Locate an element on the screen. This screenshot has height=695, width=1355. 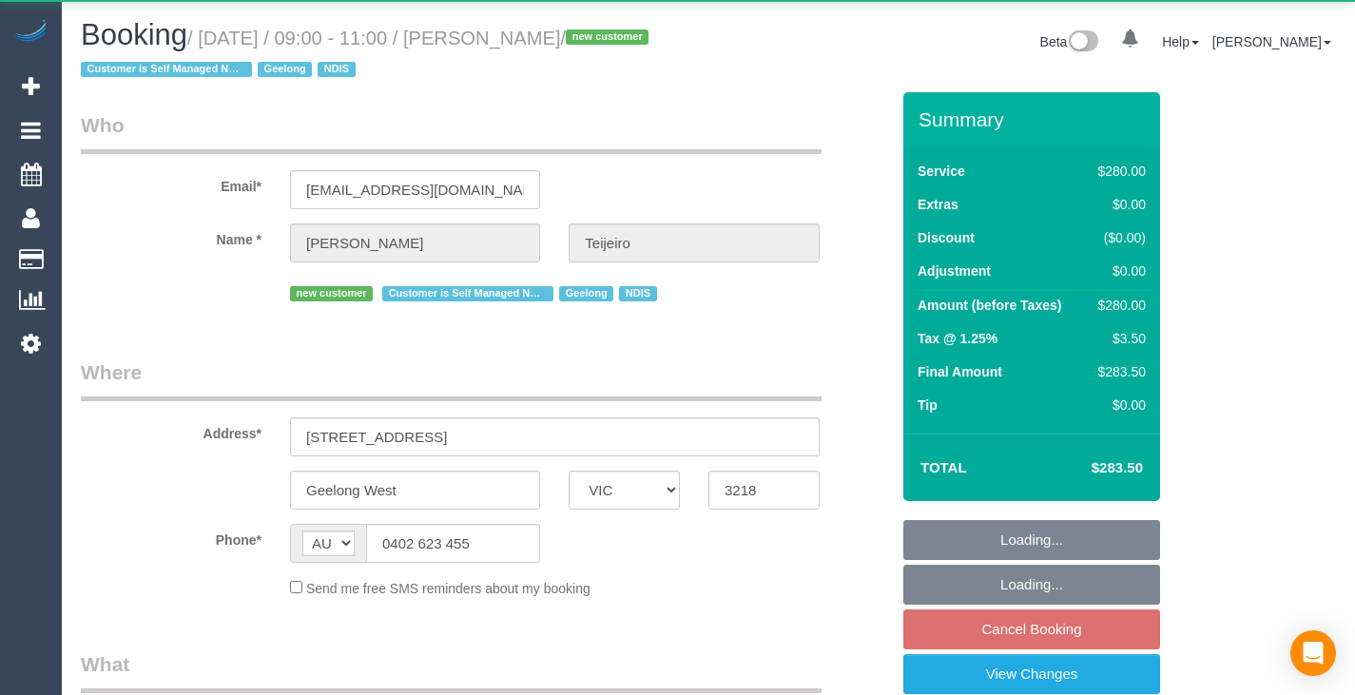
div: $283.50 is located at coordinates (1118, 372).